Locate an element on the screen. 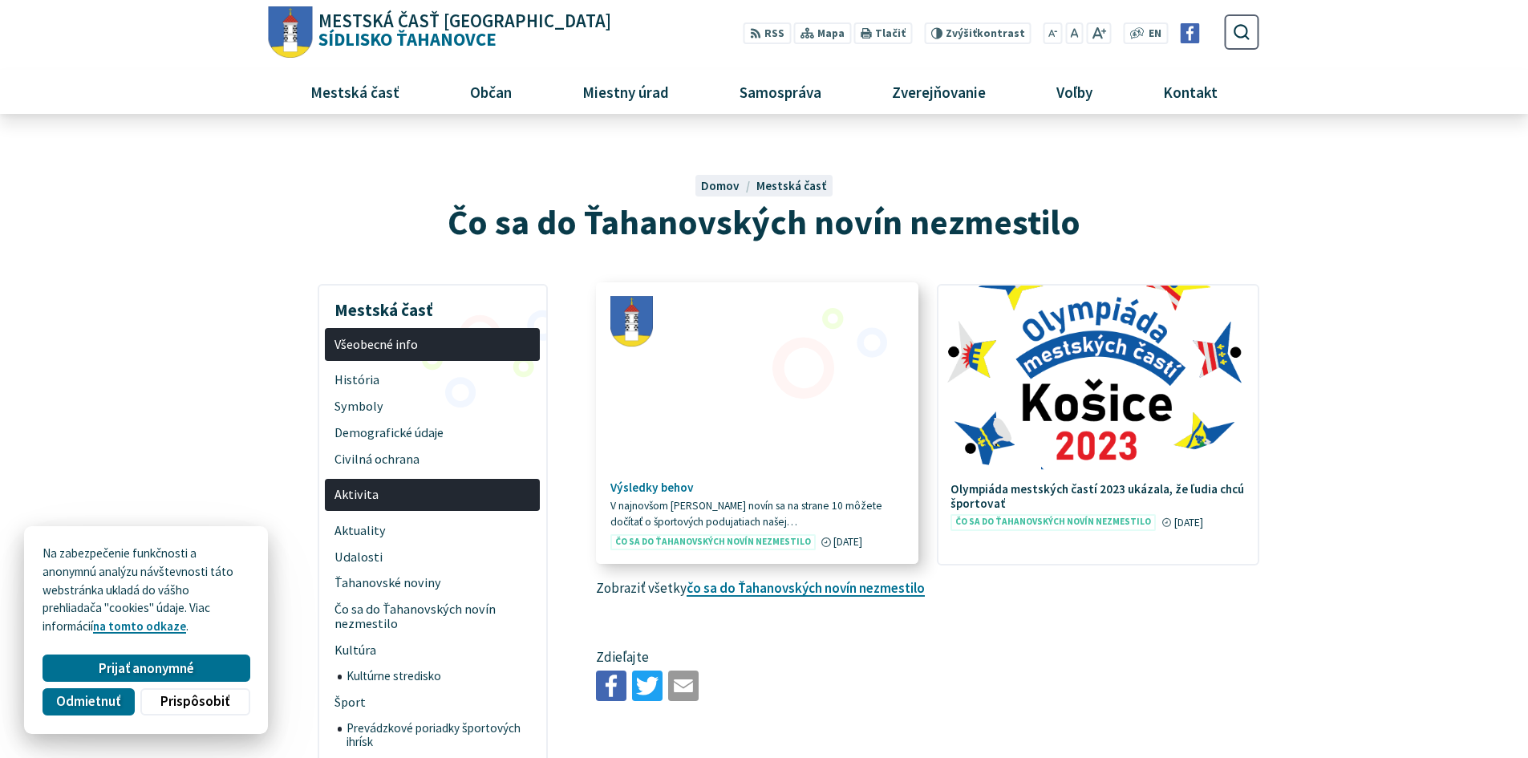 Image resolution: width=1528 pixels, height=758 pixels. a: Ťahanovské noviny is located at coordinates (432, 583).